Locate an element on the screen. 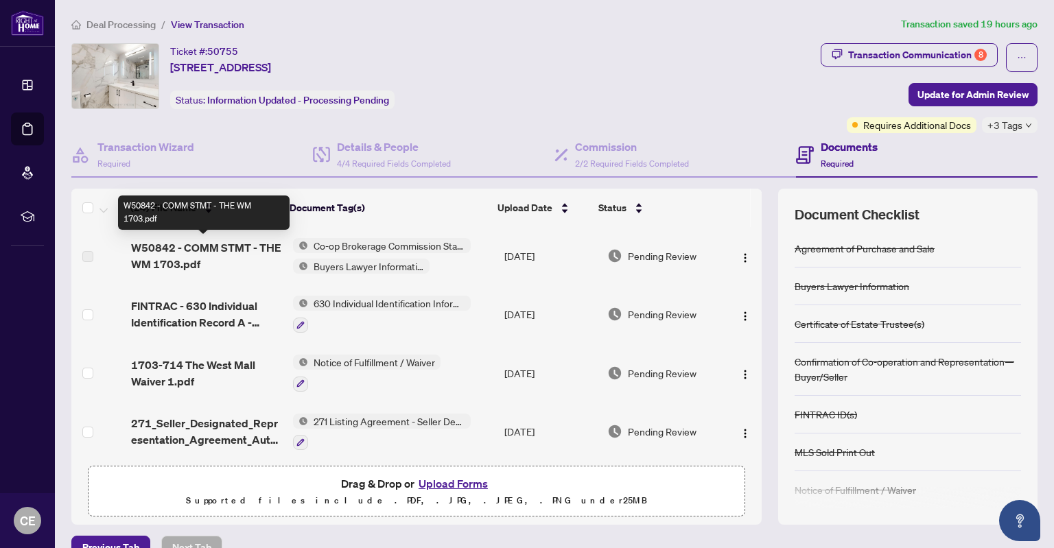 This screenshot has height=548, width=1054. h4: Transaction Wizard is located at coordinates (145, 147).